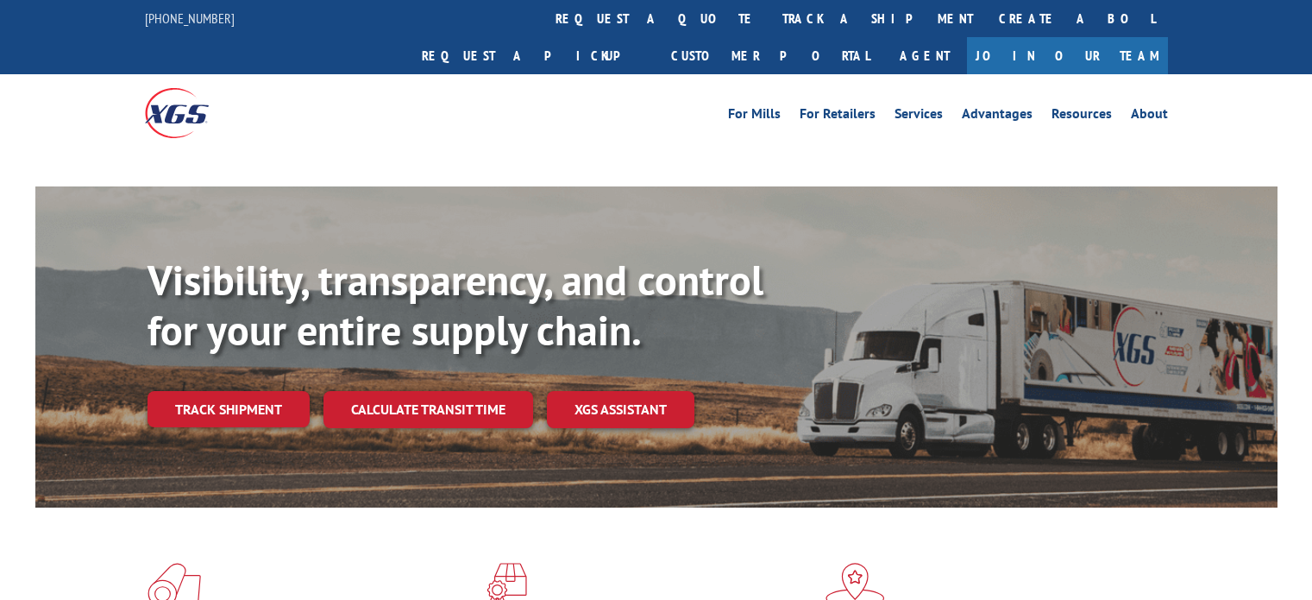 The image size is (1312, 600). I want to click on a: Join Our Team, so click(1067, 55).